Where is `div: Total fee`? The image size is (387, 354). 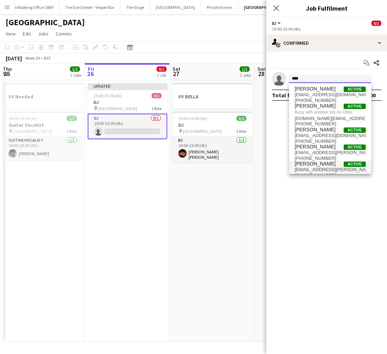
div: Total fee is located at coordinates (284, 95).